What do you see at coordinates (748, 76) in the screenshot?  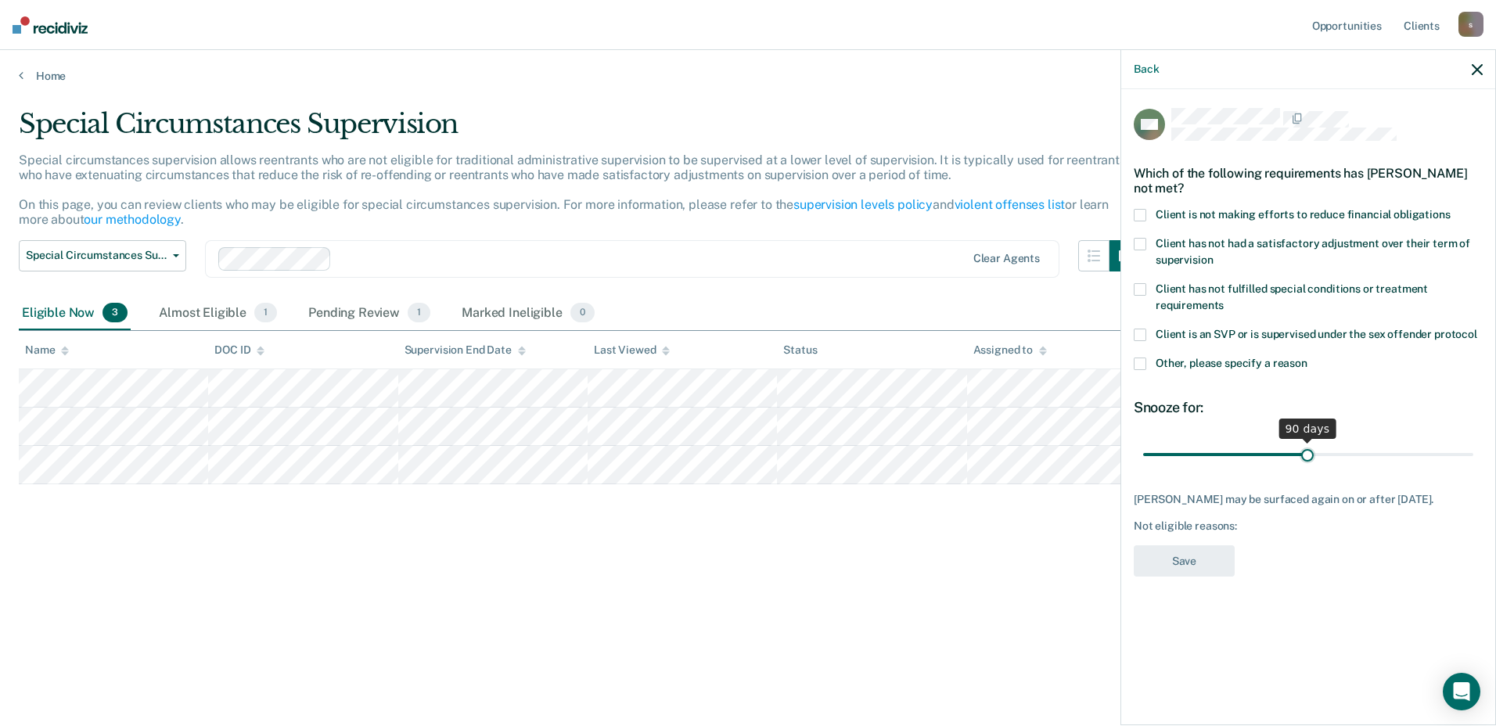 I see `a: Home` at bounding box center [748, 76].